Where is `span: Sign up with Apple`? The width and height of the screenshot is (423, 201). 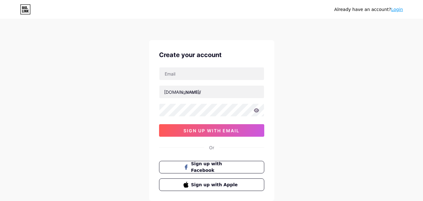 span: Sign up with Apple is located at coordinates (215, 185).